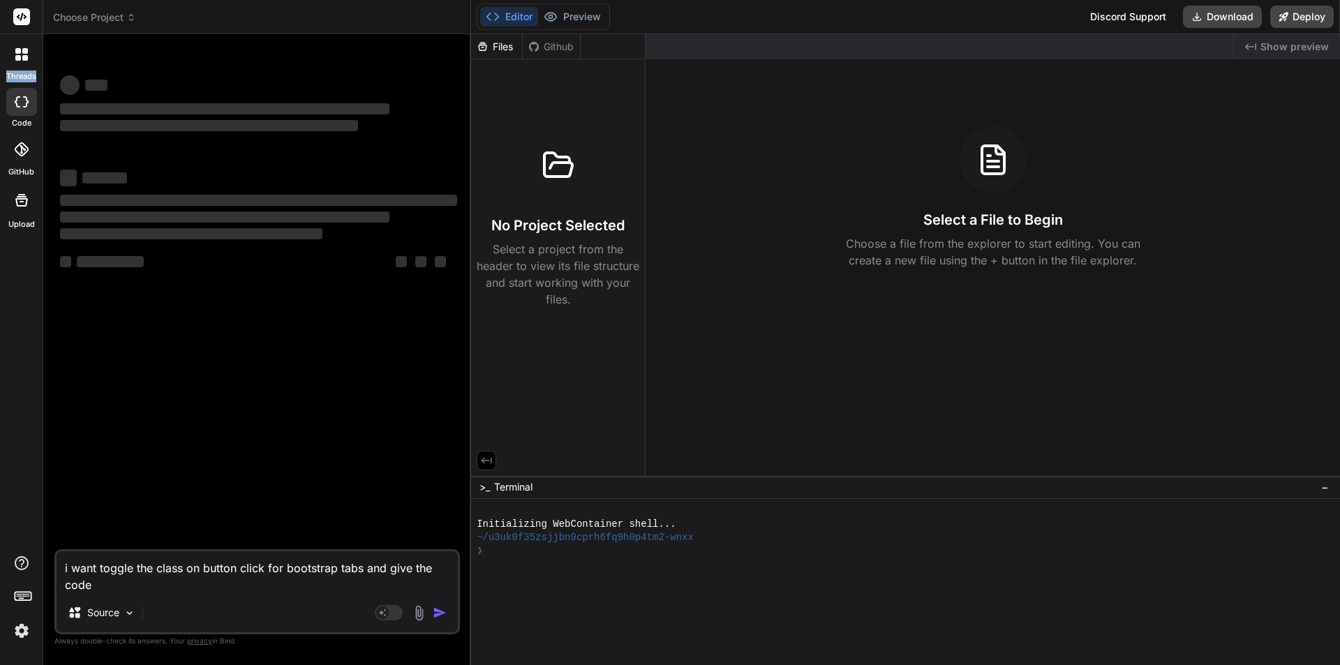 The width and height of the screenshot is (1340, 665). Describe the element at coordinates (22, 224) in the screenshot. I see `label: Upload` at that location.